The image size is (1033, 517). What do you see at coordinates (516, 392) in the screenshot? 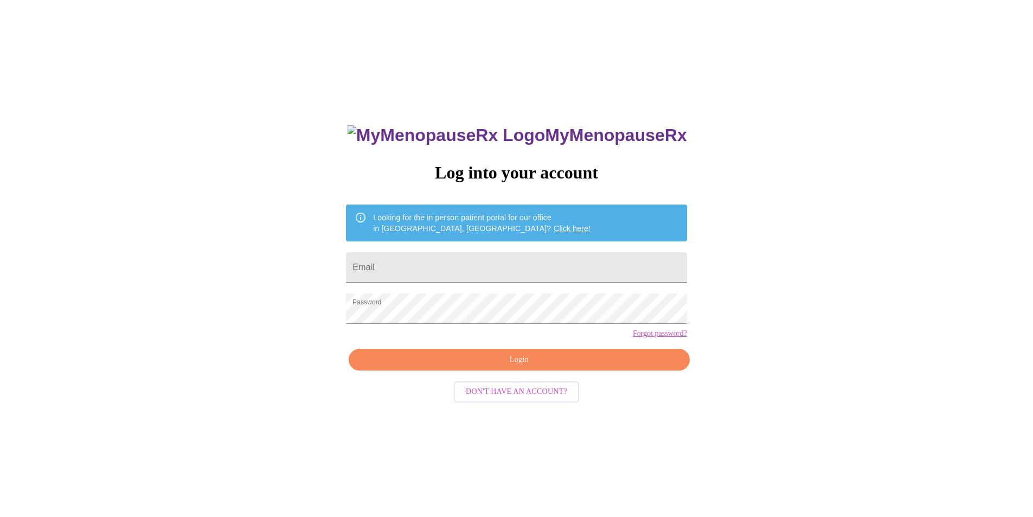
I see `button: Don't have an account?` at bounding box center [516, 392].